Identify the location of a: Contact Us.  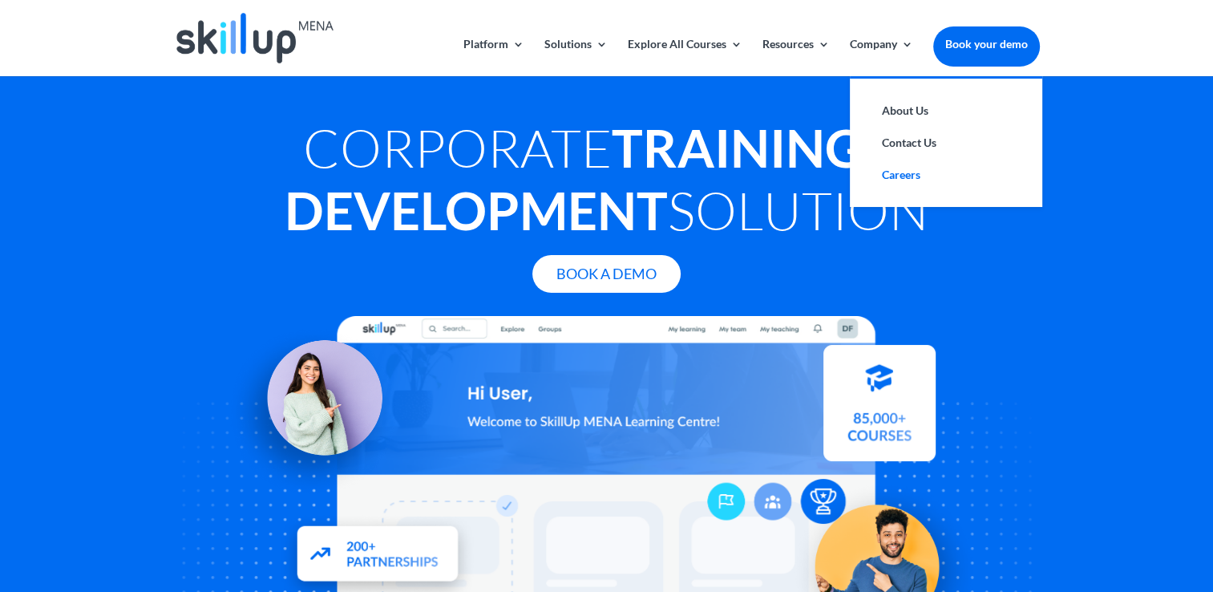
(946, 143).